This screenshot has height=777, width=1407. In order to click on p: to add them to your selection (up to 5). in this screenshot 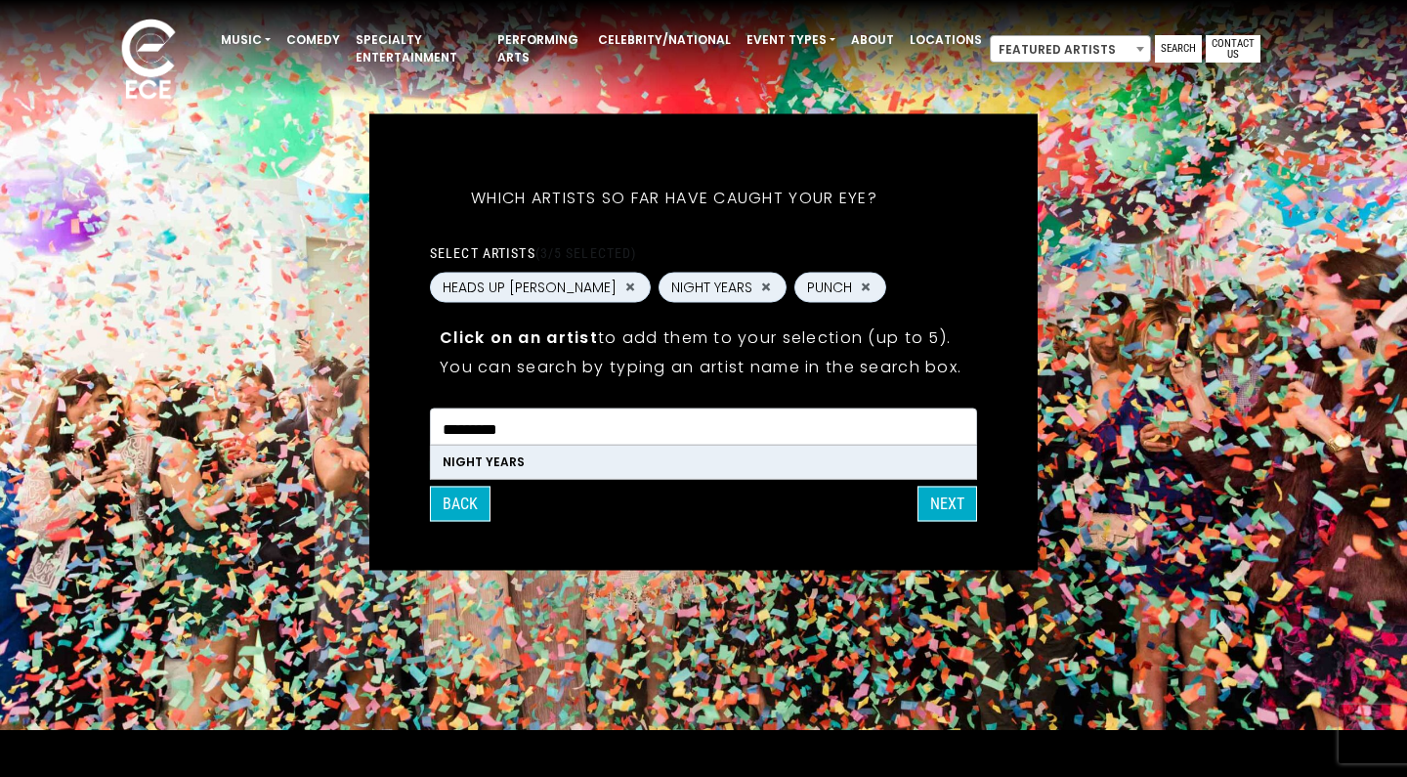, I will do `click(703, 336)`.